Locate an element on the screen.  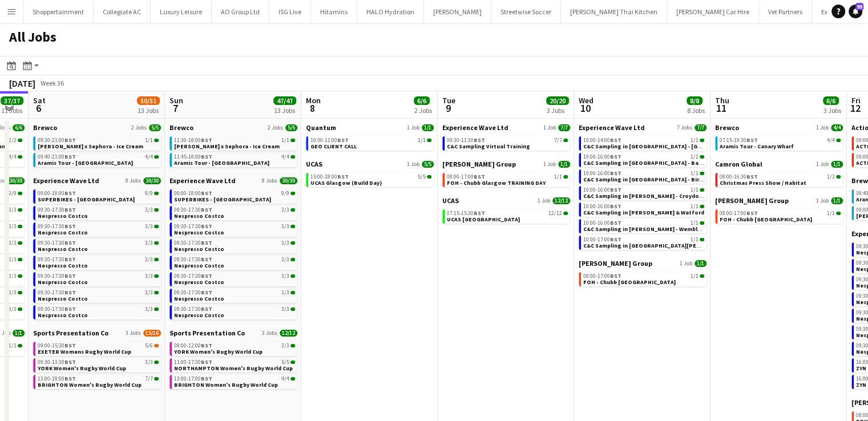
button: Collegiate AC is located at coordinates (122, 11).